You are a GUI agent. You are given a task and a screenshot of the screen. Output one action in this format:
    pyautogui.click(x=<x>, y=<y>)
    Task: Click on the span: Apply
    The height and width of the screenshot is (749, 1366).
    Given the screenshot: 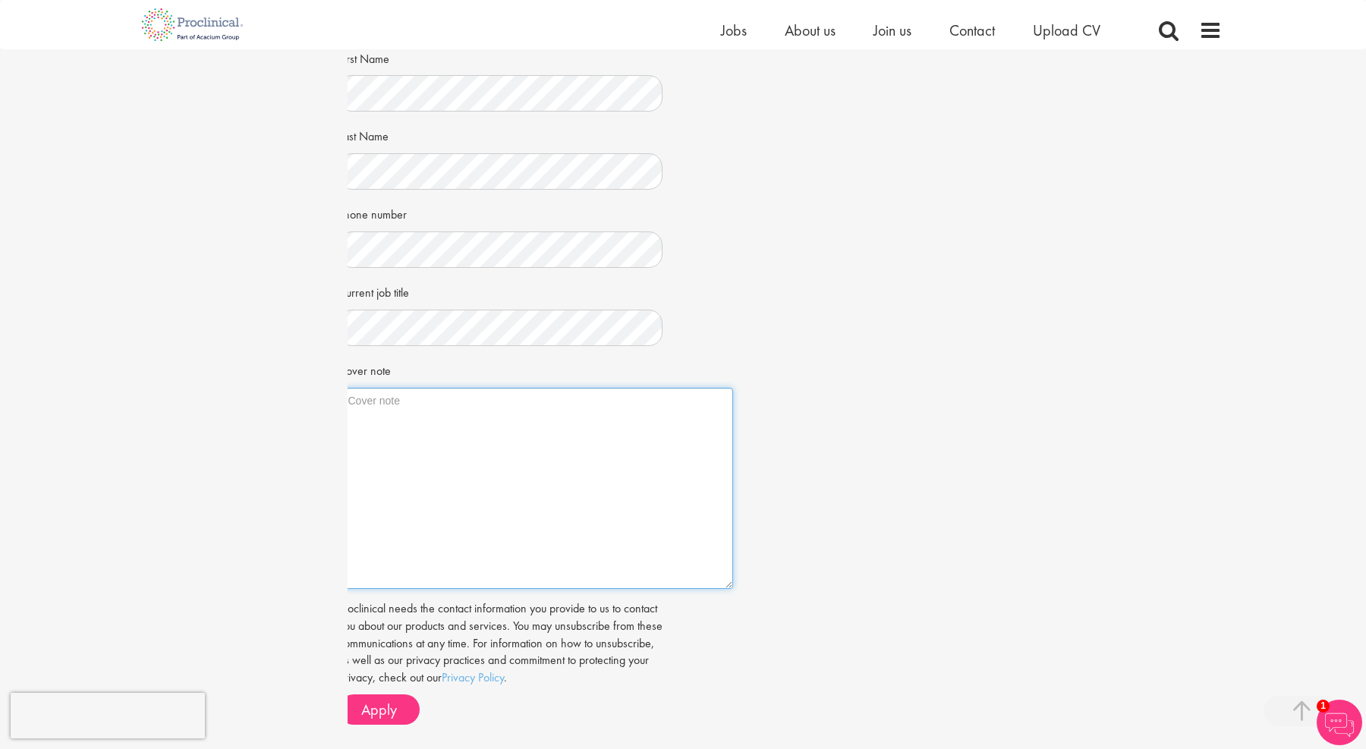 What is the action you would take?
    pyautogui.click(x=379, y=710)
    